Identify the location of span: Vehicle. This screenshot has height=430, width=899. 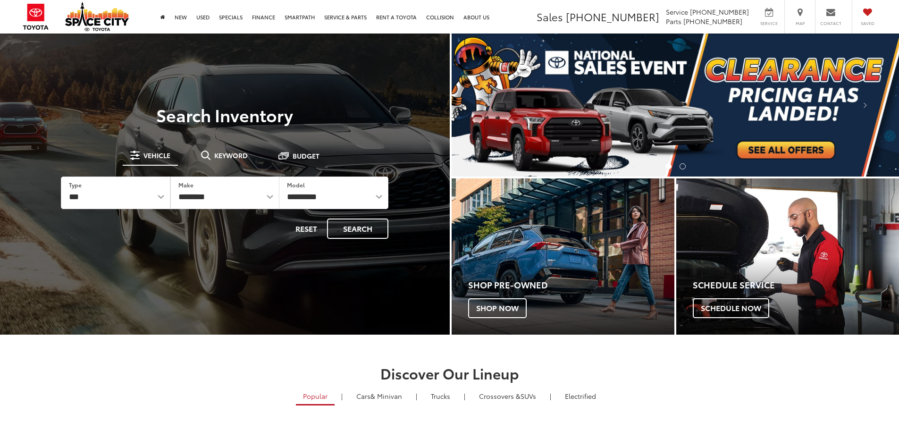
(157, 155).